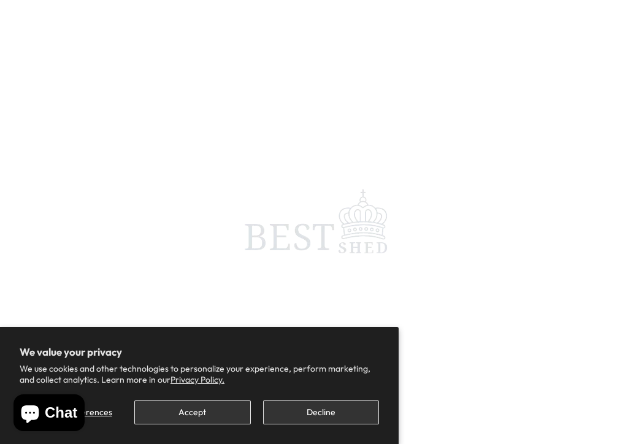 Image resolution: width=628 pixels, height=444 pixels. Describe the element at coordinates (199, 352) in the screenshot. I see `h2: We value your privacy` at that location.